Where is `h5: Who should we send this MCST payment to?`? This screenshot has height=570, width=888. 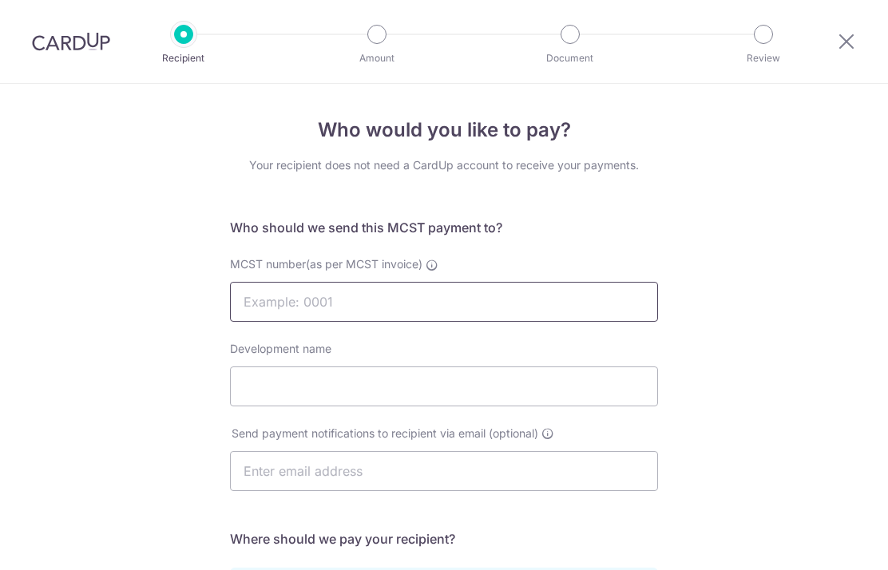 h5: Who should we send this MCST payment to? is located at coordinates (444, 228).